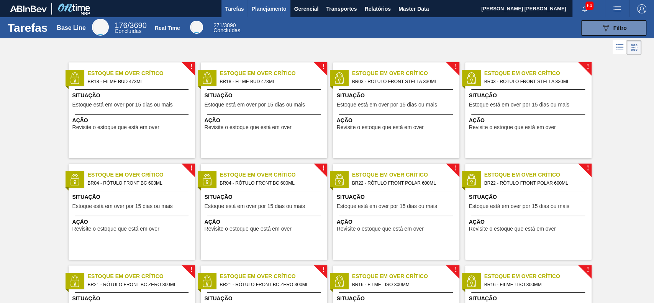  Describe the element at coordinates (306, 9) in the screenshot. I see `span: Gerencial` at that location.